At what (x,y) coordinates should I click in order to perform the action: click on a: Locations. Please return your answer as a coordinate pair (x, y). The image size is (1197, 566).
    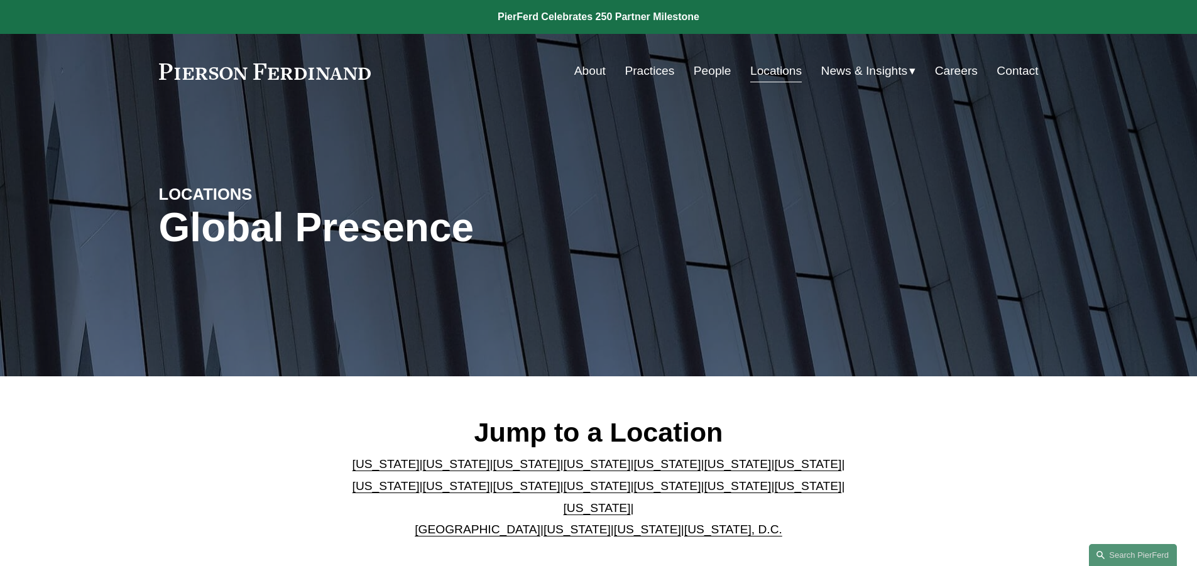
    Looking at the image, I should click on (776, 71).